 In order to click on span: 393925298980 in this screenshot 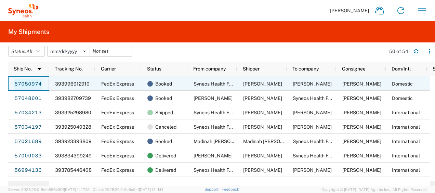, I will do `click(73, 113)`.